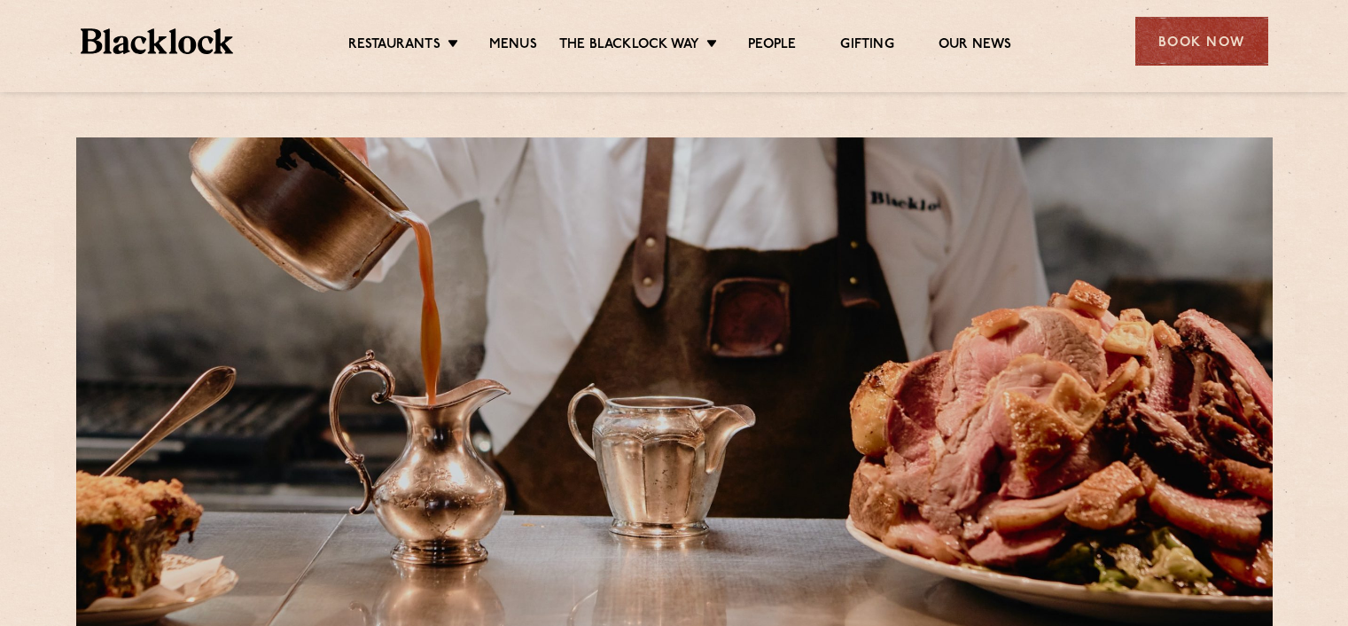  I want to click on a: Gifting, so click(867, 46).